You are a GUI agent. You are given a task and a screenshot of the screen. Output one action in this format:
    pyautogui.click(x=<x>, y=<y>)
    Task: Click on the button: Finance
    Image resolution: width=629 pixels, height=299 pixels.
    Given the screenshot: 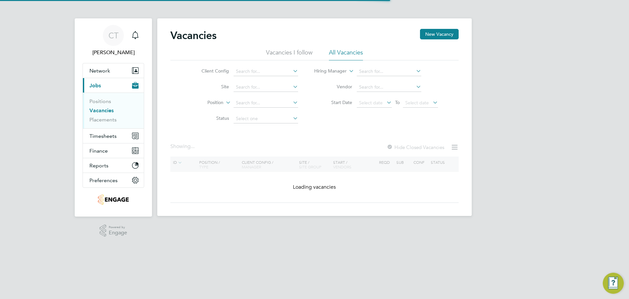 What is the action you would take?
    pyautogui.click(x=113, y=150)
    